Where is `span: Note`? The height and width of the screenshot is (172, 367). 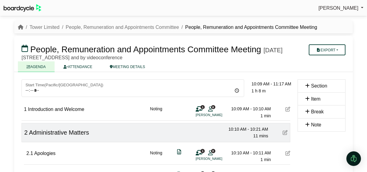
span: Note is located at coordinates (316, 124).